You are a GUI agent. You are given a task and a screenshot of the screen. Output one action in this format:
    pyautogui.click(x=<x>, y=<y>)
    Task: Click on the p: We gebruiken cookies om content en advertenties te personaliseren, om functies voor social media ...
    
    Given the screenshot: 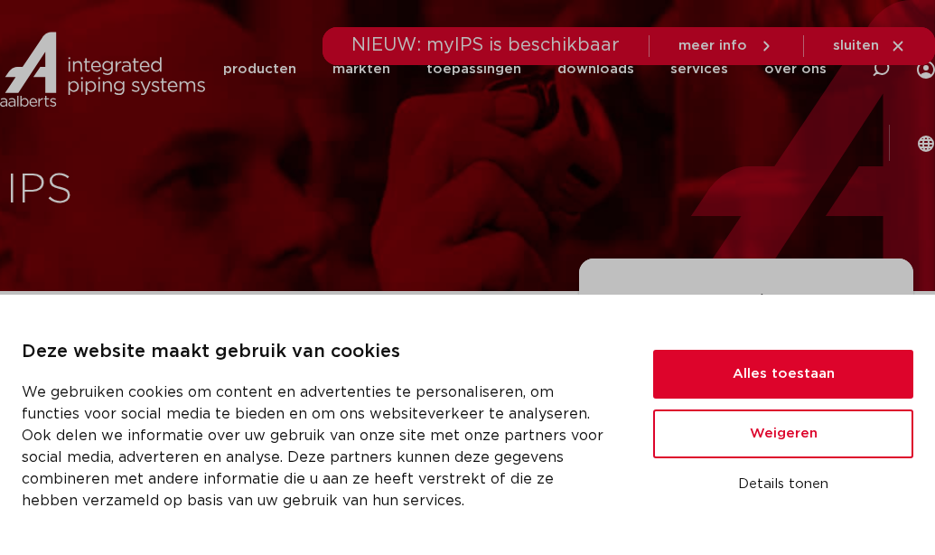 What is the action you would take?
    pyautogui.click(x=315, y=446)
    